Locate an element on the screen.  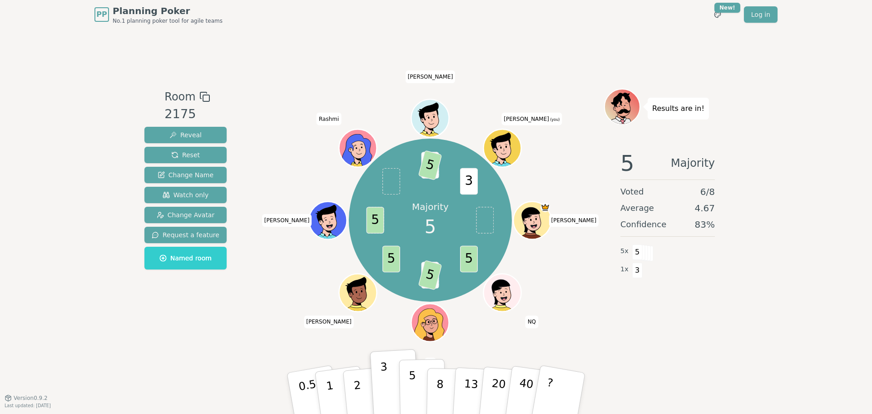
button: Click to change your avatar is located at coordinates (503, 148).